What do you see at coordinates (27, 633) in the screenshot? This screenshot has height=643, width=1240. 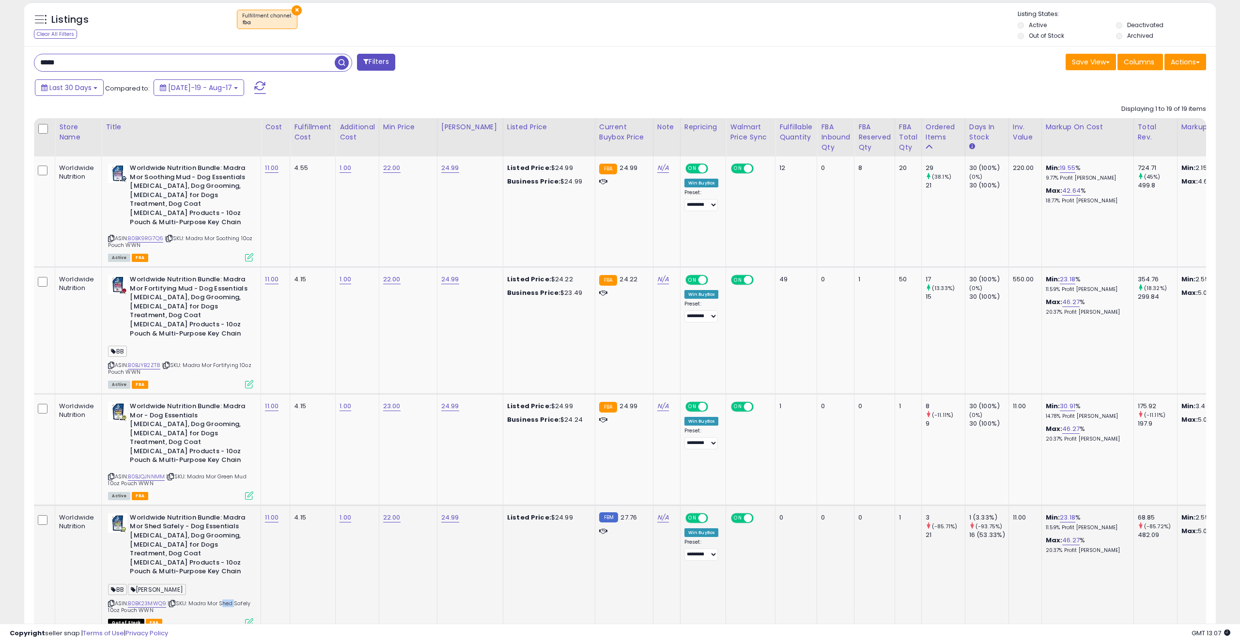 I see `strong: Copyright` at bounding box center [27, 633].